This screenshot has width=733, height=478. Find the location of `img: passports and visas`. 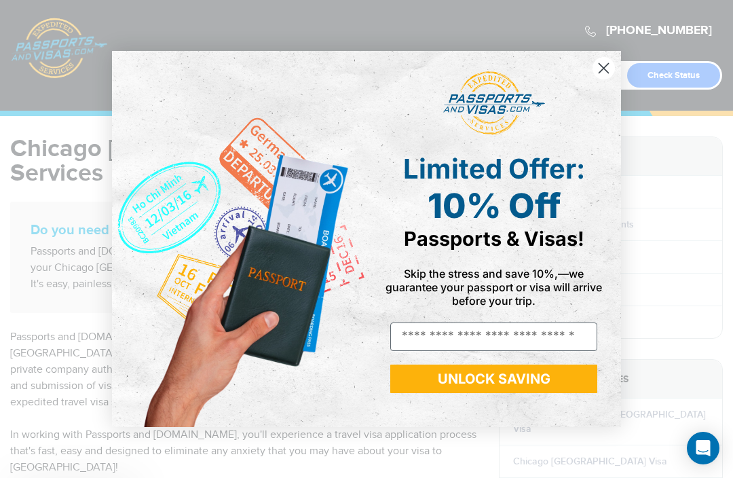

img: passports and visas is located at coordinates (494, 103).